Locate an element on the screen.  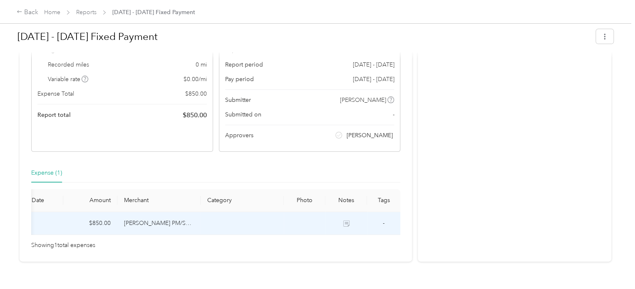
a: Home is located at coordinates (52, 12).